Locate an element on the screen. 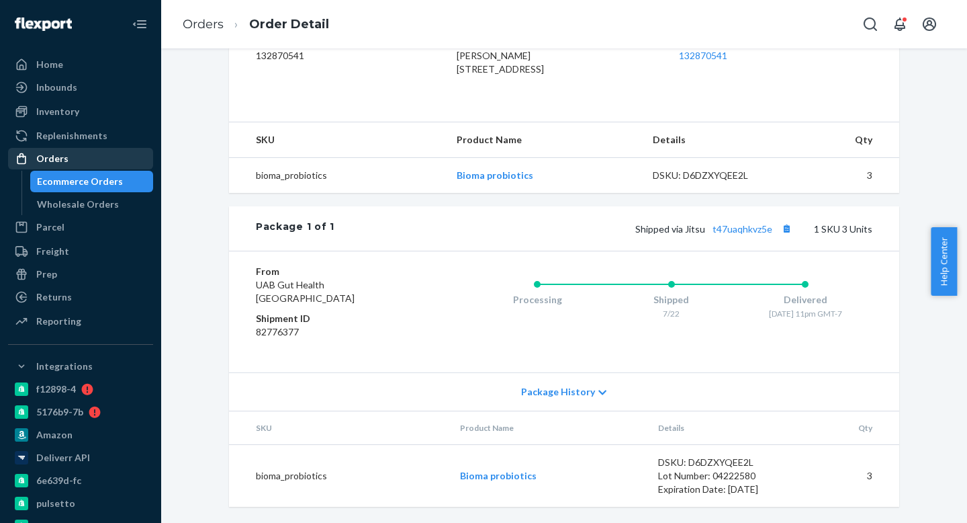 Image resolution: width=967 pixels, height=523 pixels. a: Order Detail is located at coordinates (289, 24).